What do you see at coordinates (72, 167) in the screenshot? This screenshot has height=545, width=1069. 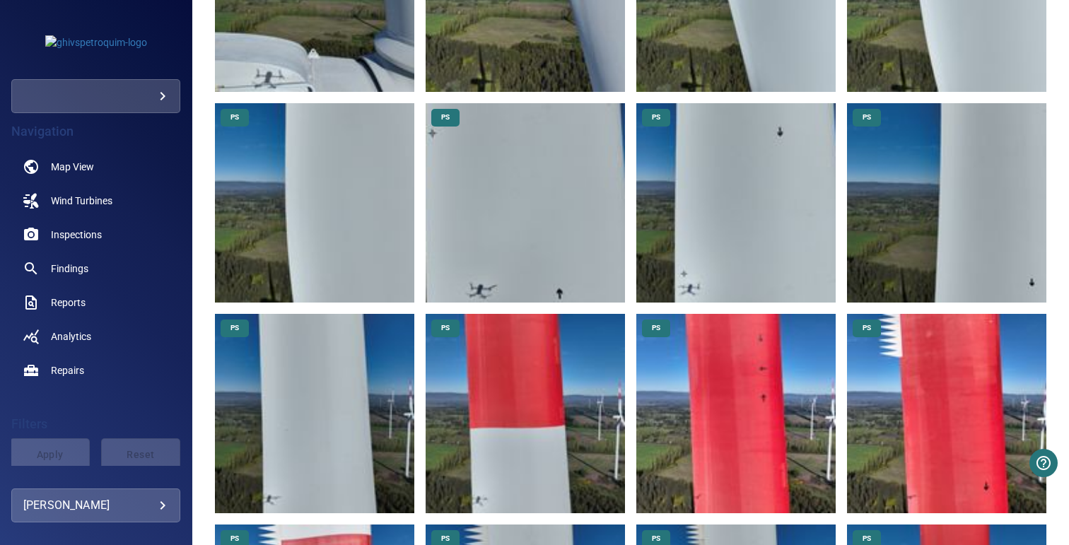 I see `span: Map View` at bounding box center [72, 167].